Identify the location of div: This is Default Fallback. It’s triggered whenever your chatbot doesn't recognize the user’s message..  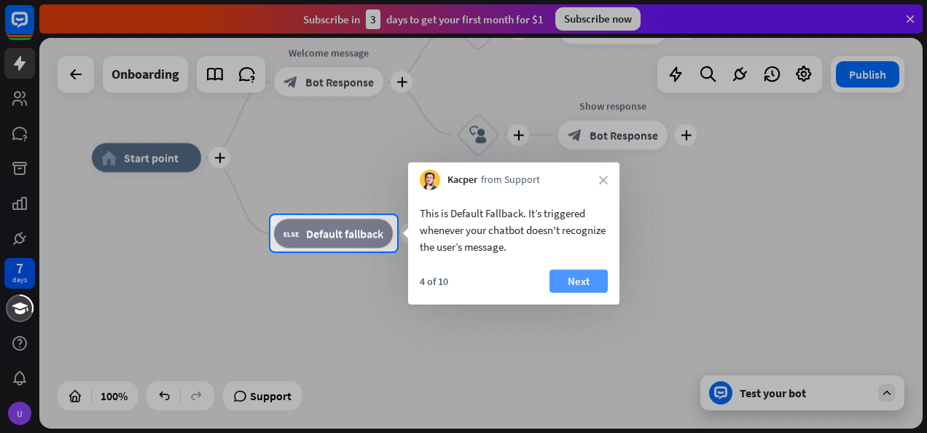
(514, 230).